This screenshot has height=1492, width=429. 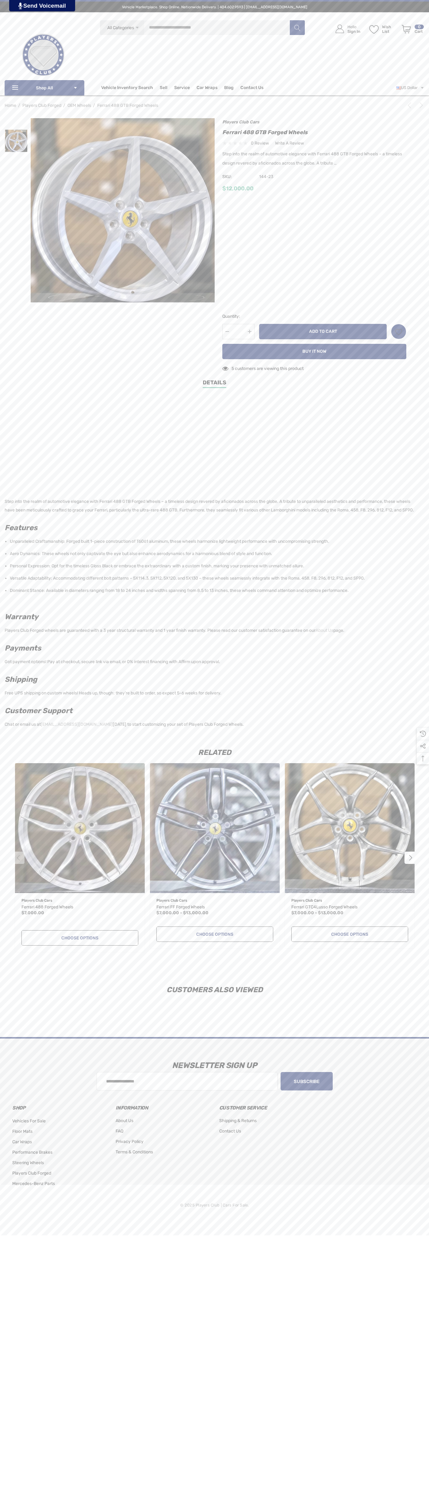 I want to click on a: Ferrari 488 GTB Forged Wheels, so click(x=128, y=105).